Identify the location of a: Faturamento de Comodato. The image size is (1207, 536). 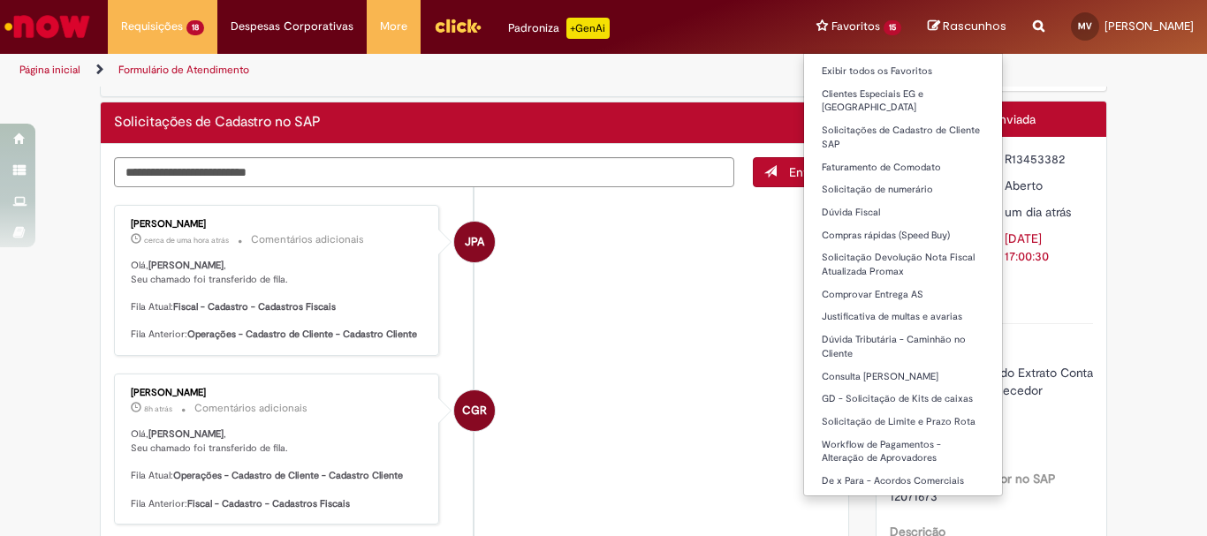
(903, 168).